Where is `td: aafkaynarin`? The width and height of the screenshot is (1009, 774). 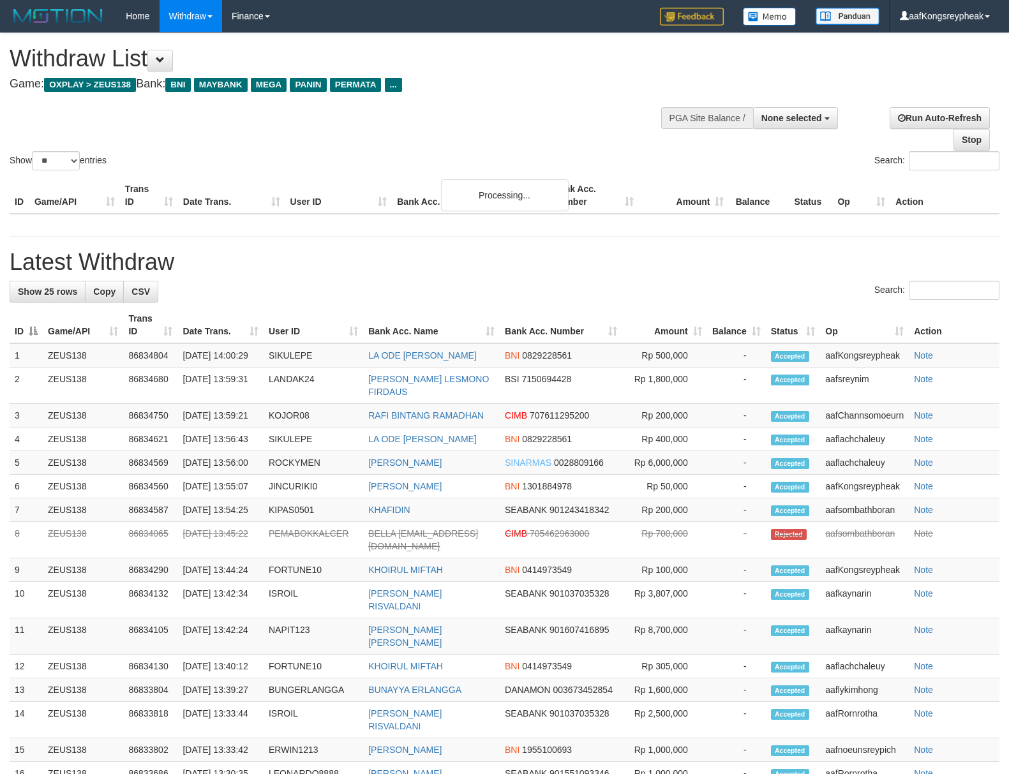 td: aafkaynarin is located at coordinates (864, 637).